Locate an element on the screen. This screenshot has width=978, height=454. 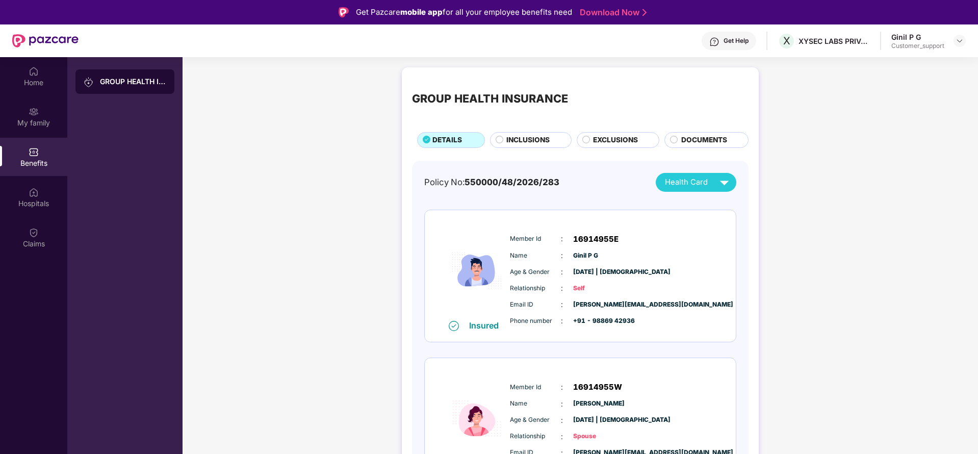
img: svg+xml;base64,PHN2ZyBpZD0iQmVuZWZpdHMiIHhtbG5zPSJodHRwOi8vd3d3LnczLm9yZy8yMDAwL3N2ZyIgd2lkdGg9Ij... is located at coordinates (34, 152).